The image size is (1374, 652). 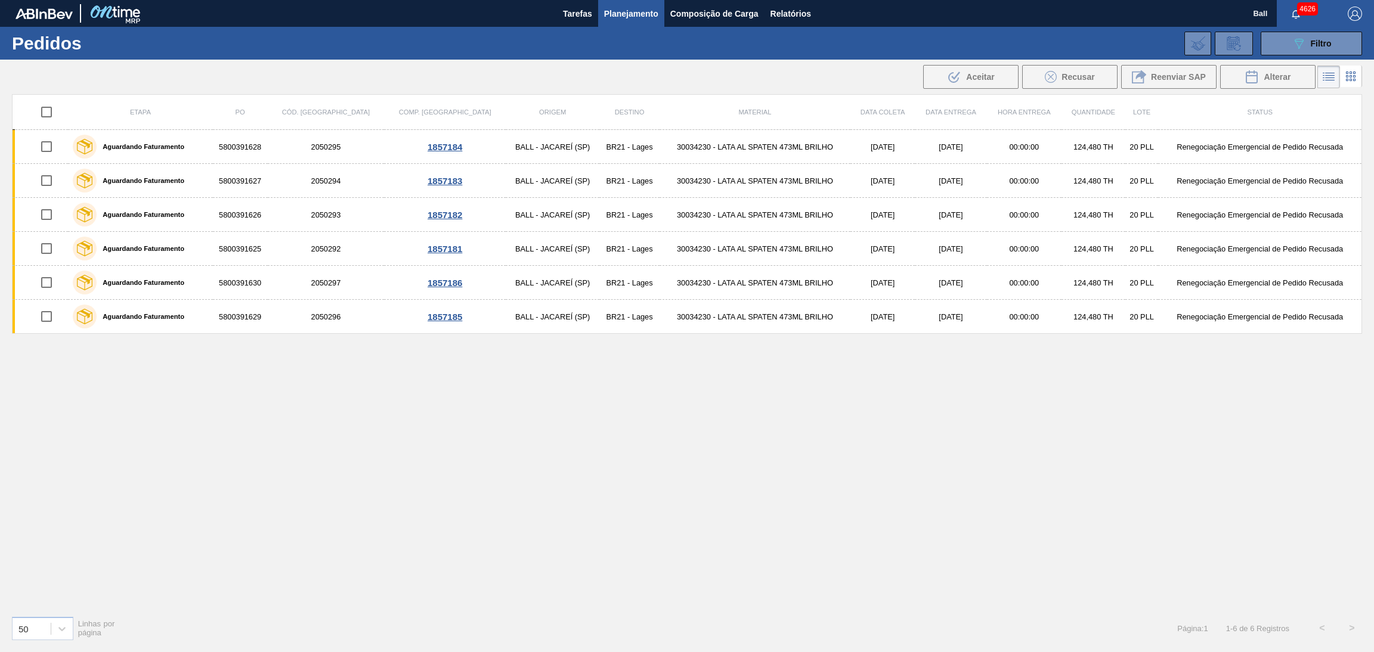 What do you see at coordinates (1354, 14) in the screenshot?
I see `img: Logout` at bounding box center [1354, 14].